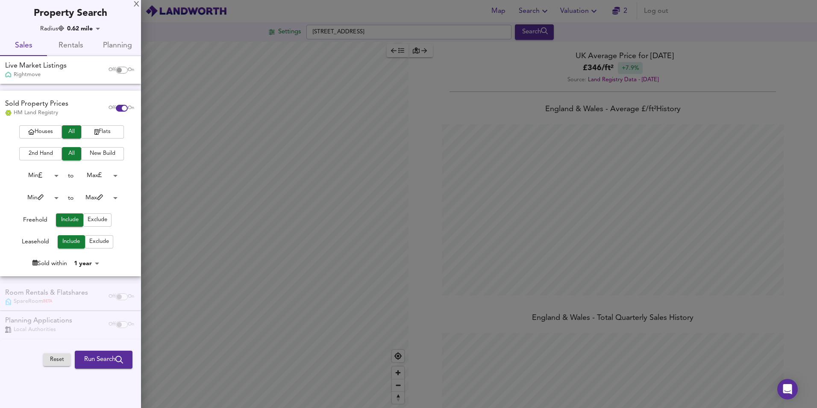 This screenshot has height=408, width=817. Describe the element at coordinates (8, 75) in the screenshot. I see `img: Rightmove` at that location.